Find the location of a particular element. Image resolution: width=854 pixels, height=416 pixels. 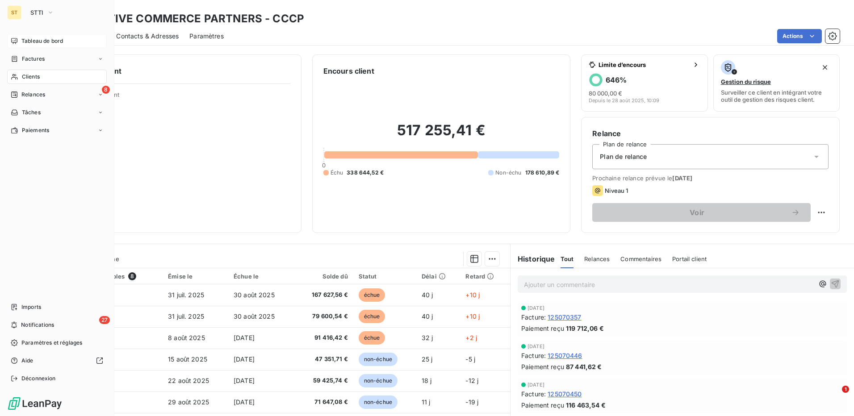

span: 8 août 2025 is located at coordinates (186, 338).